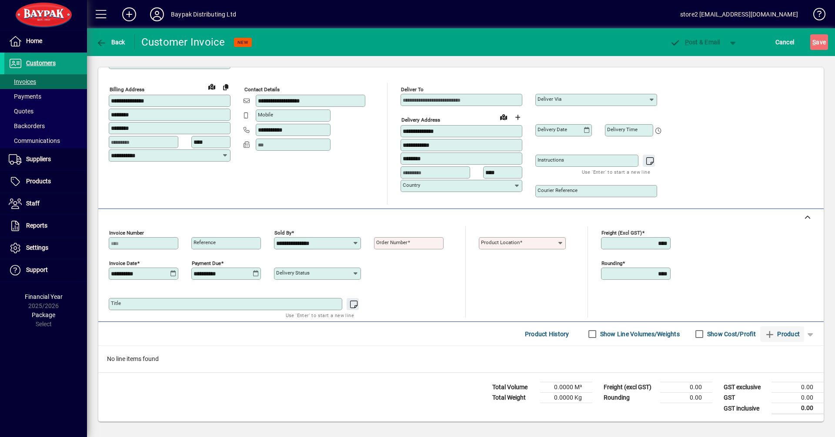 The height and width of the screenshot is (437, 835). Describe the element at coordinates (550, 160) in the screenshot. I see `mat-label: Instructions` at that location.